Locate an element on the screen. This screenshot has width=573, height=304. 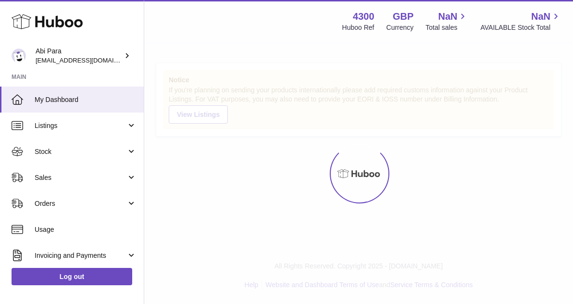
span: Total sales is located at coordinates (447, 27).